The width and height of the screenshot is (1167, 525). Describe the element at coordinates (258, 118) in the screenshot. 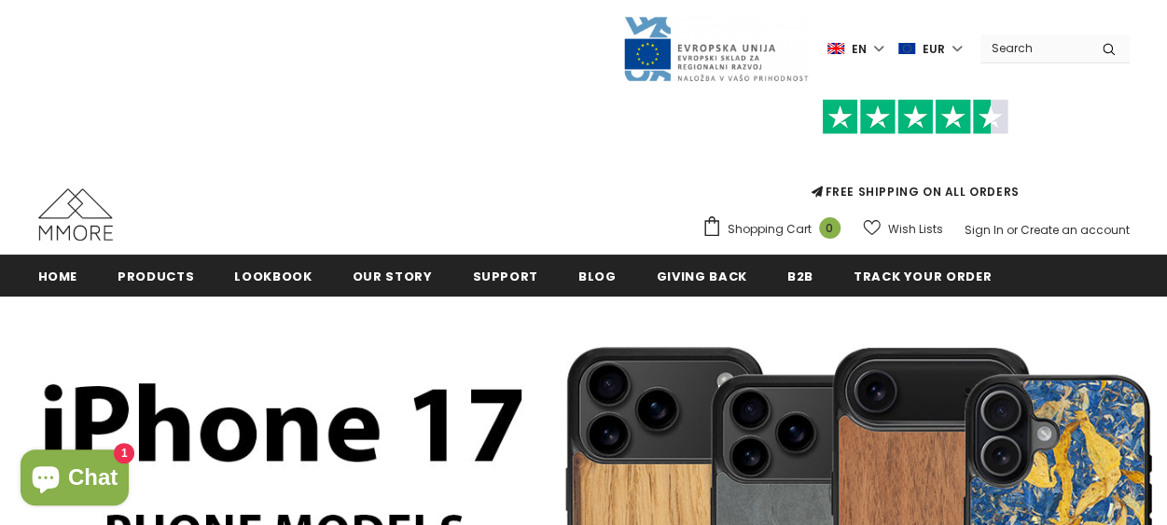

I see `div: キーワード流入` at that location.